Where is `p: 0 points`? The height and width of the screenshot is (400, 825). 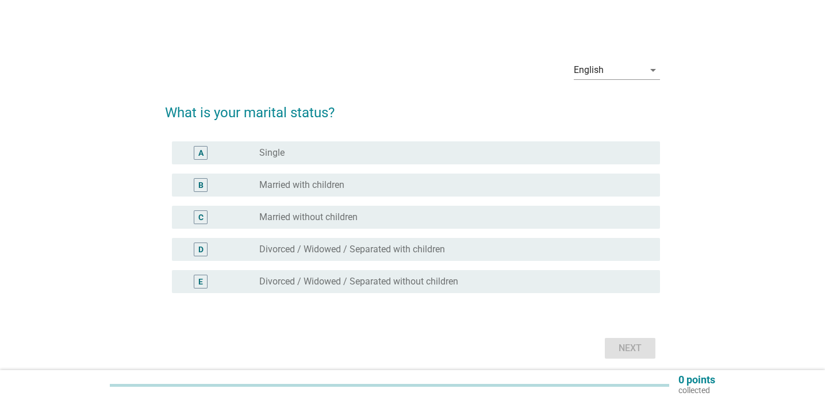 p: 0 points is located at coordinates (697, 380).